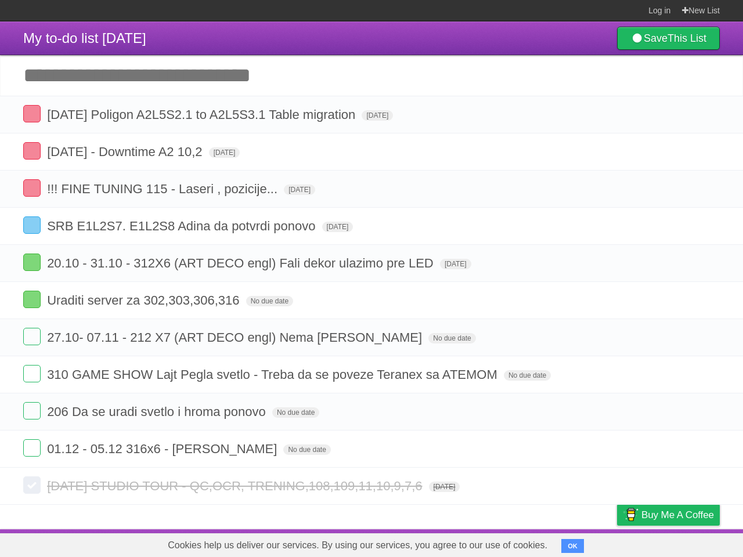 Image resolution: width=743 pixels, height=557 pixels. I want to click on a: SaveThis List, so click(668, 38).